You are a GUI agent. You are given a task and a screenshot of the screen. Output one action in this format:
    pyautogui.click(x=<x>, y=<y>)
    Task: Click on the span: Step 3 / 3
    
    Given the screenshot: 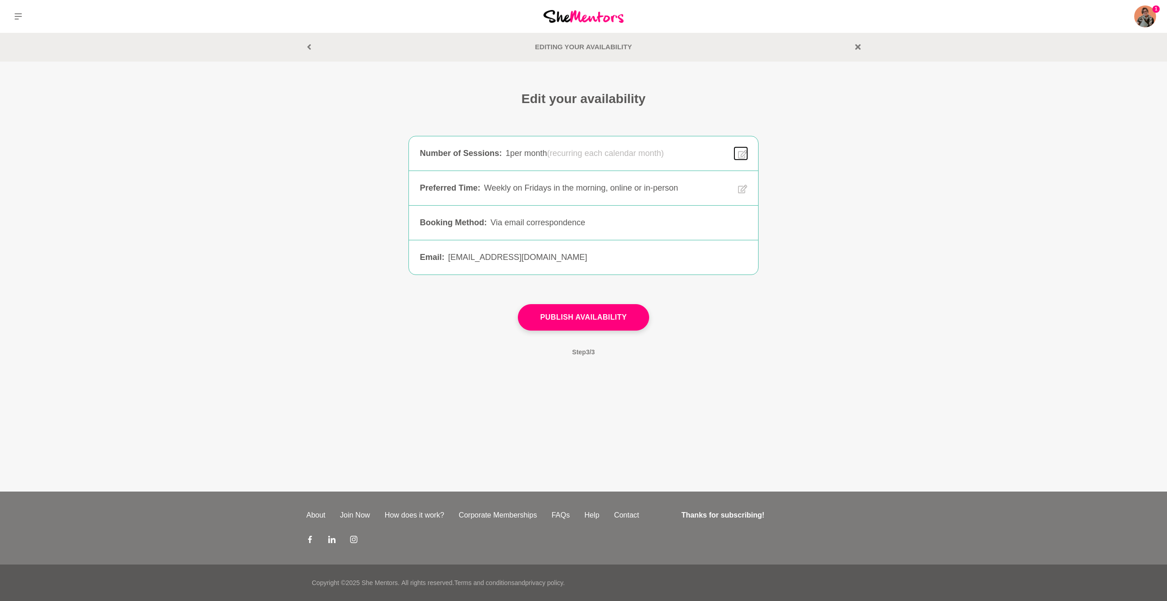 What is the action you would take?
    pyautogui.click(x=583, y=352)
    